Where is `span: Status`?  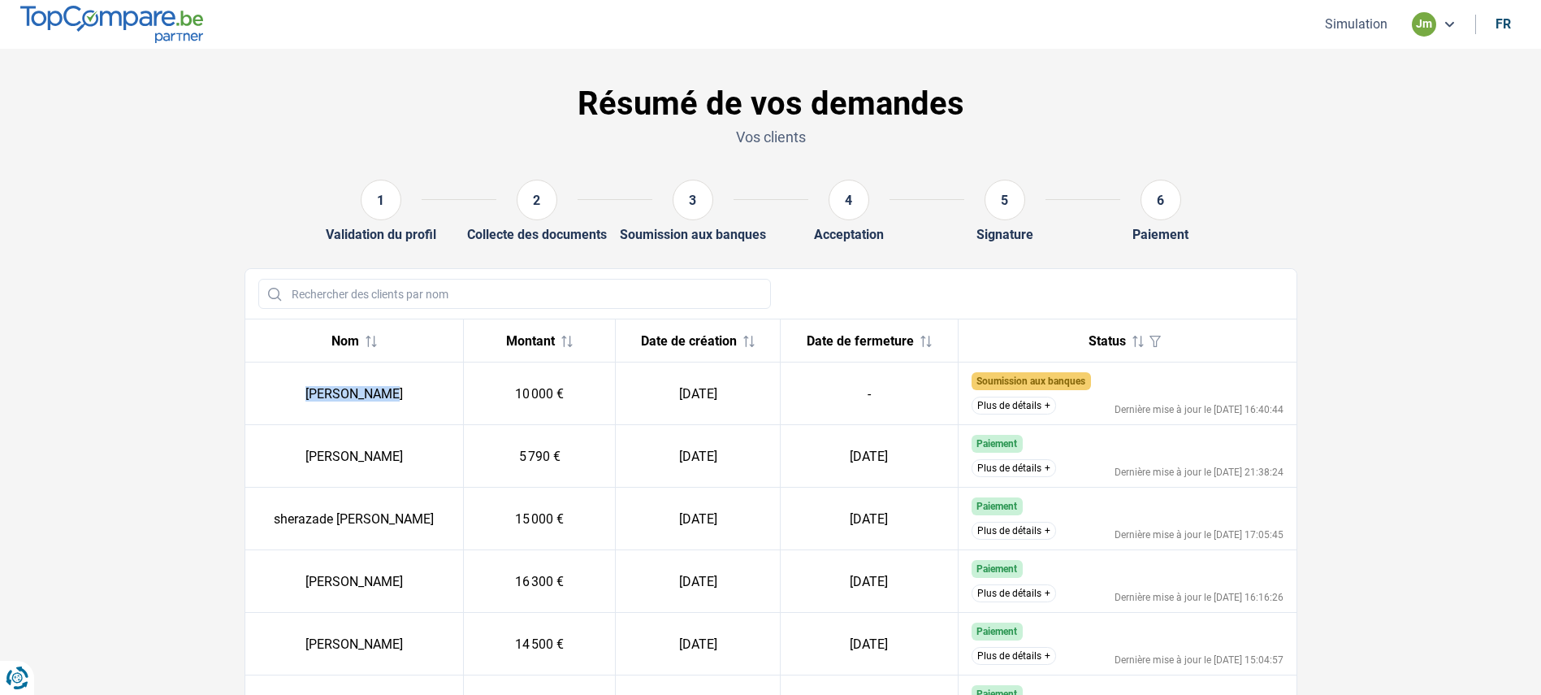 span: Status is located at coordinates (1107, 340).